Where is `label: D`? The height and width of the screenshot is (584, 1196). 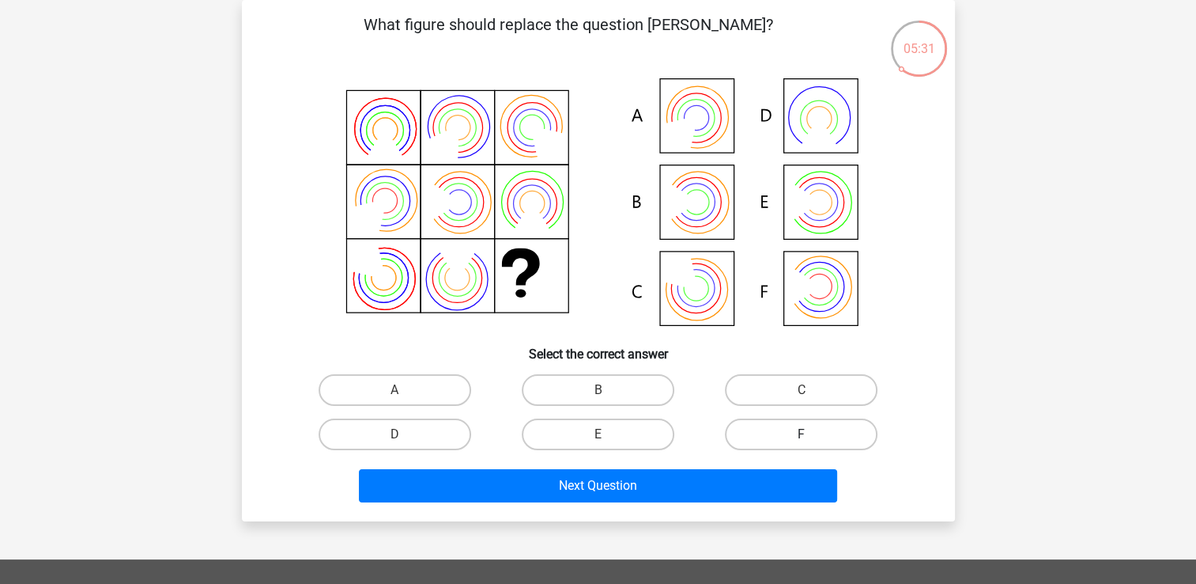
label: D is located at coordinates (395, 434).